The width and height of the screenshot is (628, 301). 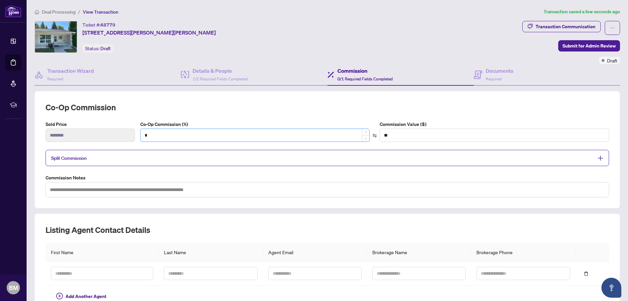 I want to click on h2: Co-op Commission, so click(x=327, y=107).